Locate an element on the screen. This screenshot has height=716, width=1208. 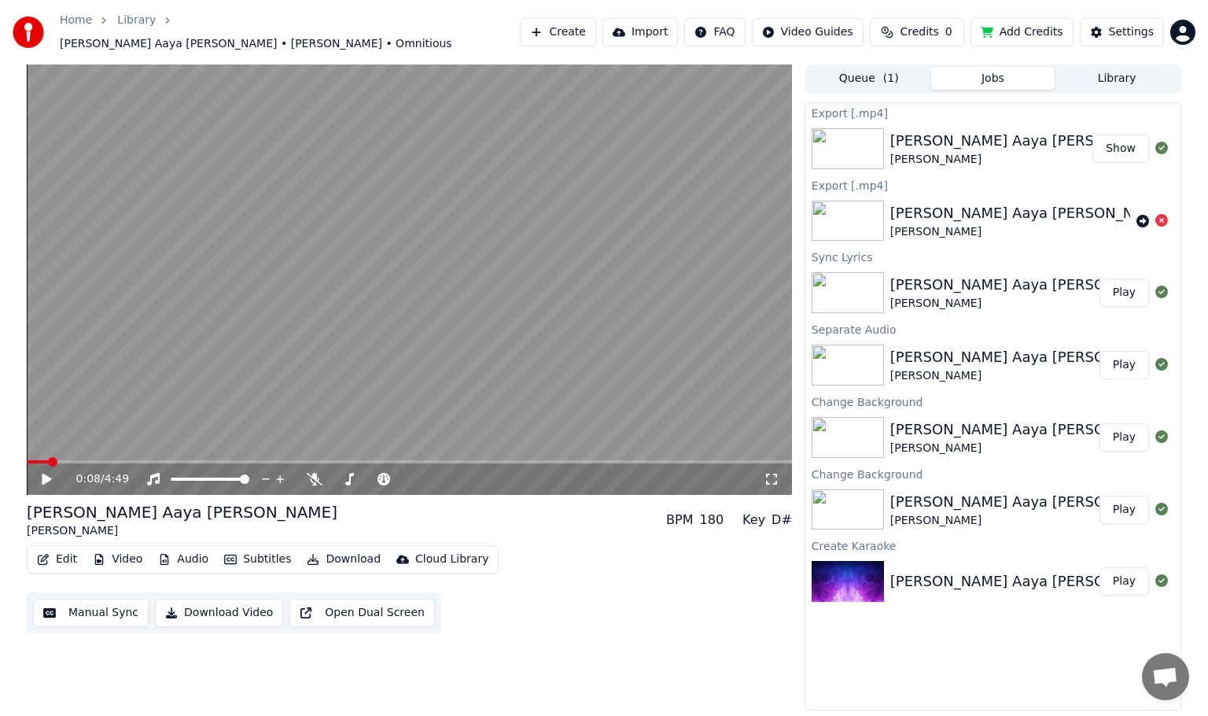
button: Add Credits is located at coordinates (1022, 32).